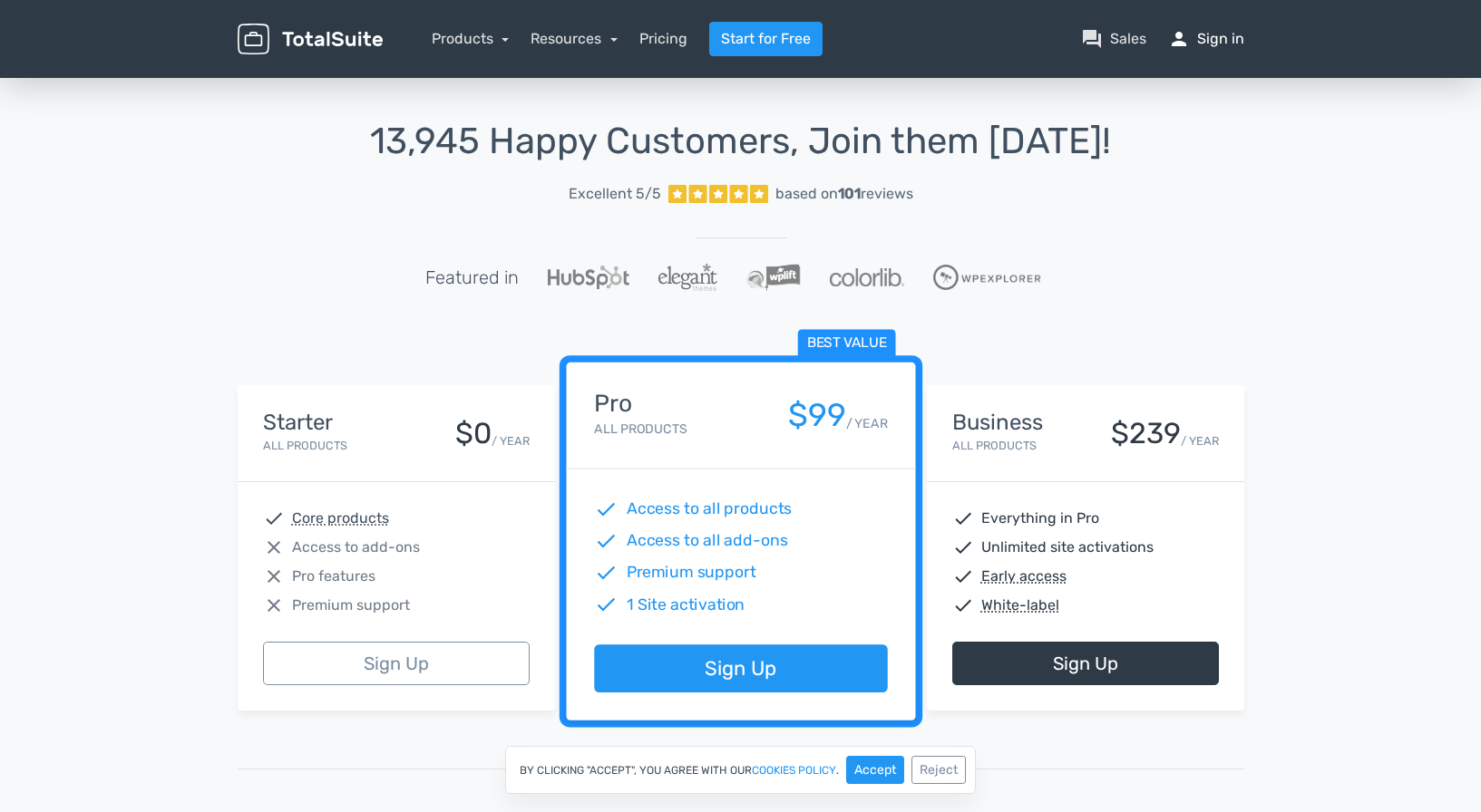 The width and height of the screenshot is (1481, 812). Describe the element at coordinates (1179, 39) in the screenshot. I see `span: person` at that location.